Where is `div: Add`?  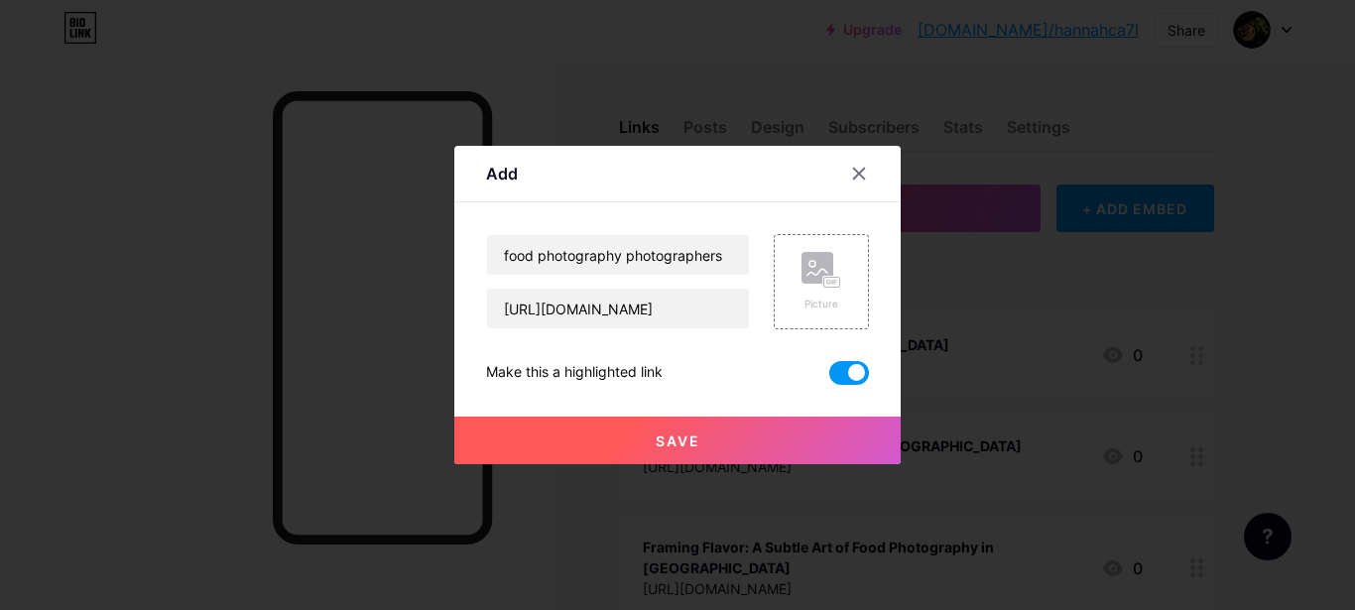
div: Add is located at coordinates (502, 174).